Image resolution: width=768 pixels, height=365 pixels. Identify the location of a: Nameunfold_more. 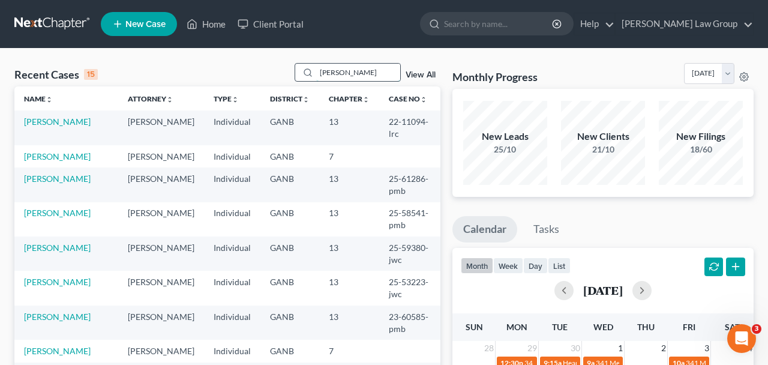
(38, 98).